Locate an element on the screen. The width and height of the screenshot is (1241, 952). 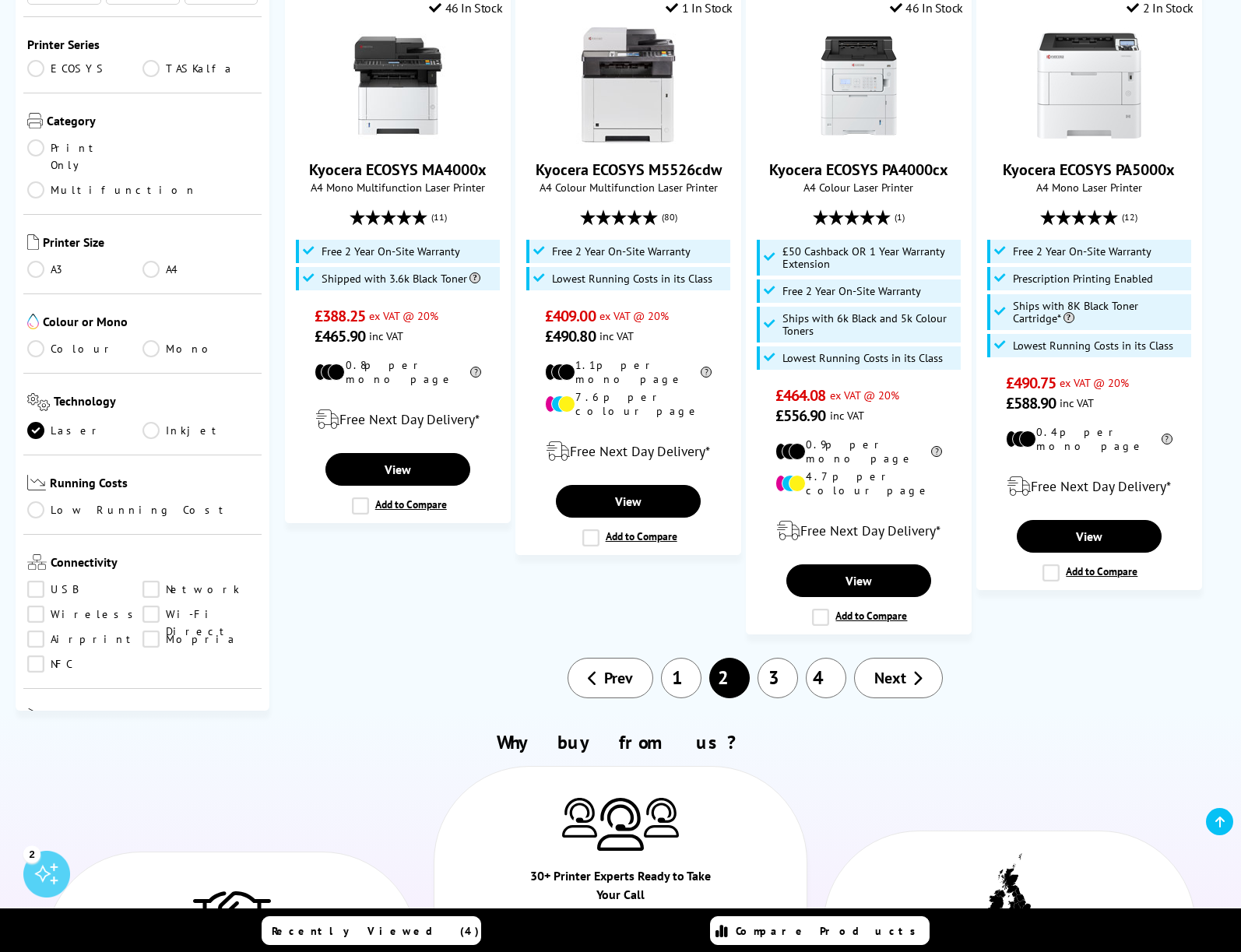
span: £588.90 is located at coordinates (1031, 403).